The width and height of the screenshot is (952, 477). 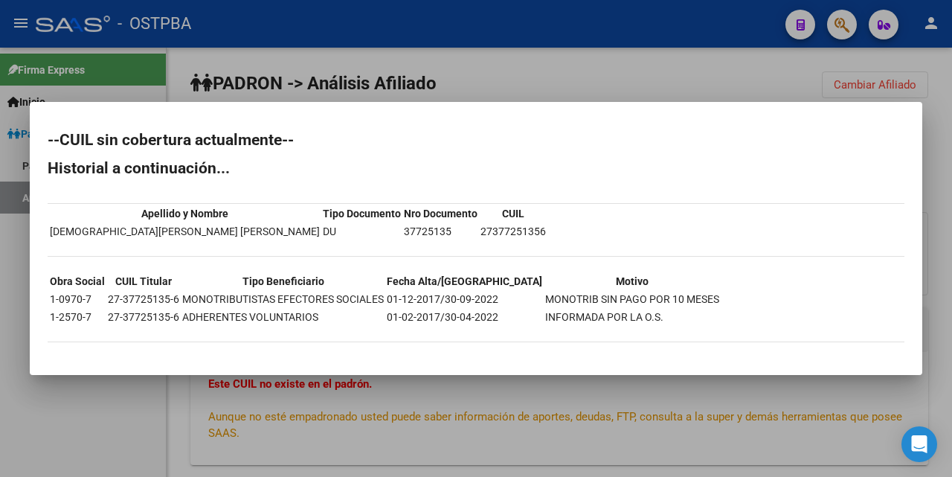 What do you see at coordinates (184, 213) in the screenshot?
I see `th: Apellido y Nombre` at bounding box center [184, 213].